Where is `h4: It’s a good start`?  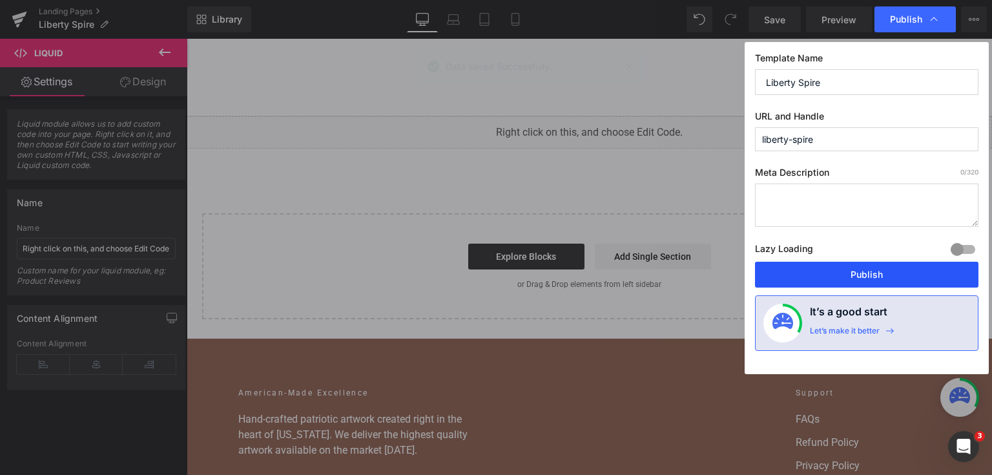
h4: It’s a good start is located at coordinates (849, 315).